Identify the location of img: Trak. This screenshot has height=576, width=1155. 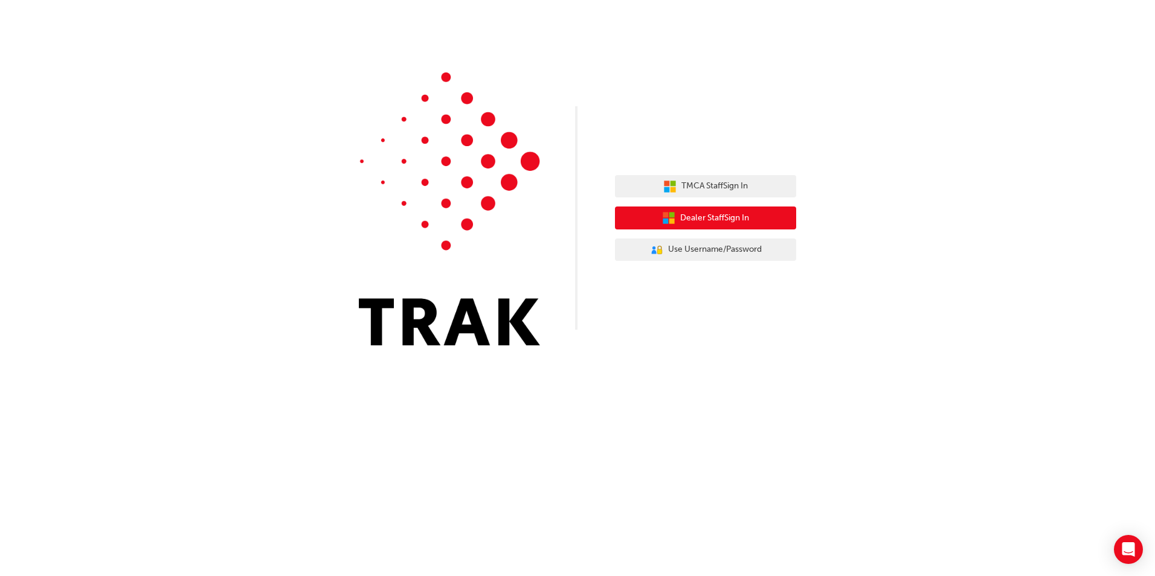
(449, 209).